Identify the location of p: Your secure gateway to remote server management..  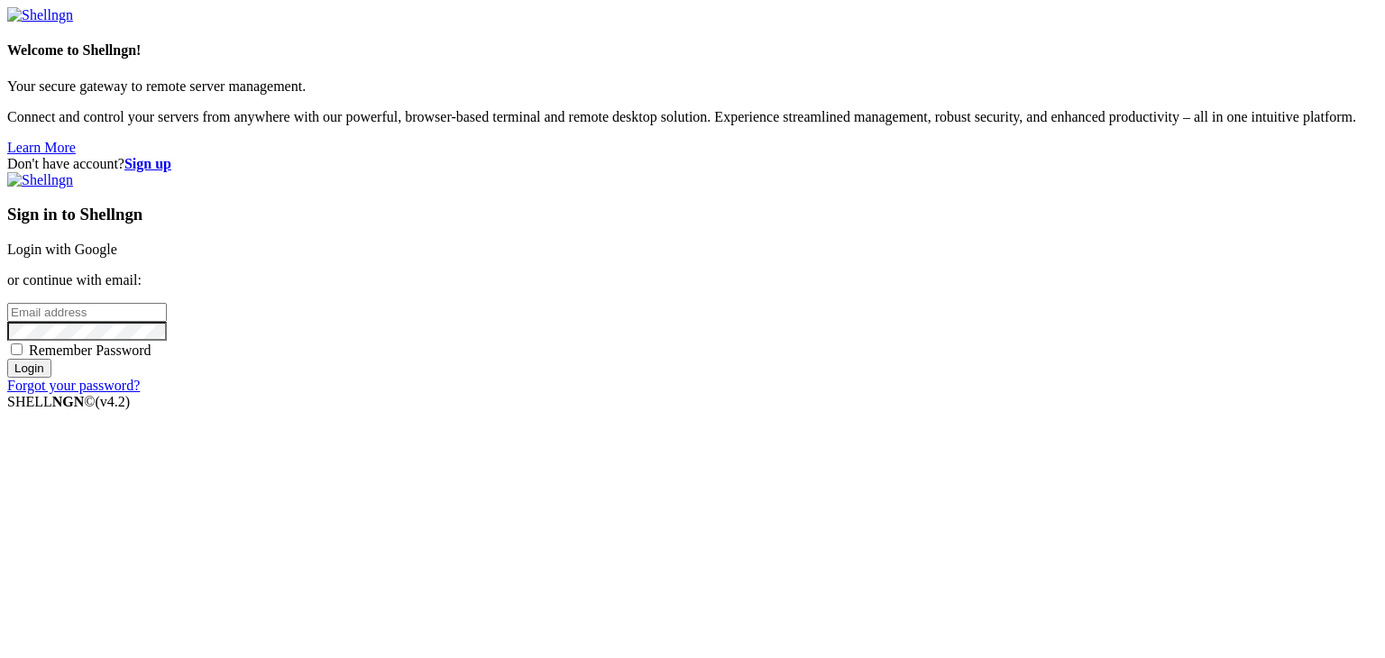
(692, 87).